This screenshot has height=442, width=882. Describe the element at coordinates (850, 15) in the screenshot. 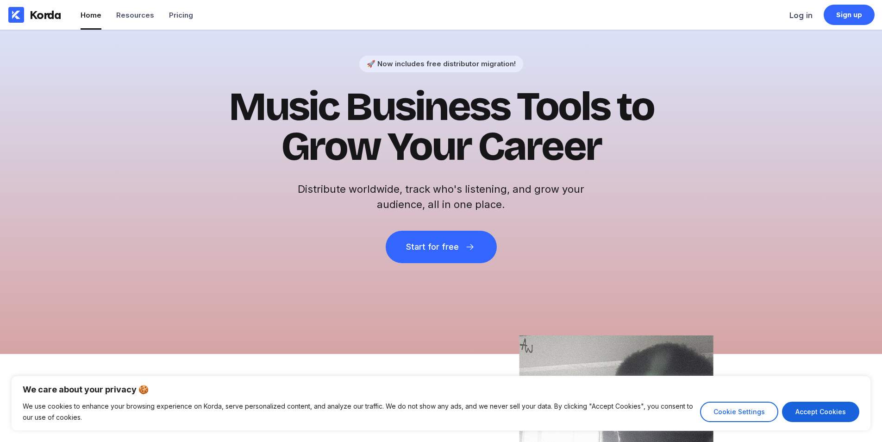

I see `div: Sign up` at that location.